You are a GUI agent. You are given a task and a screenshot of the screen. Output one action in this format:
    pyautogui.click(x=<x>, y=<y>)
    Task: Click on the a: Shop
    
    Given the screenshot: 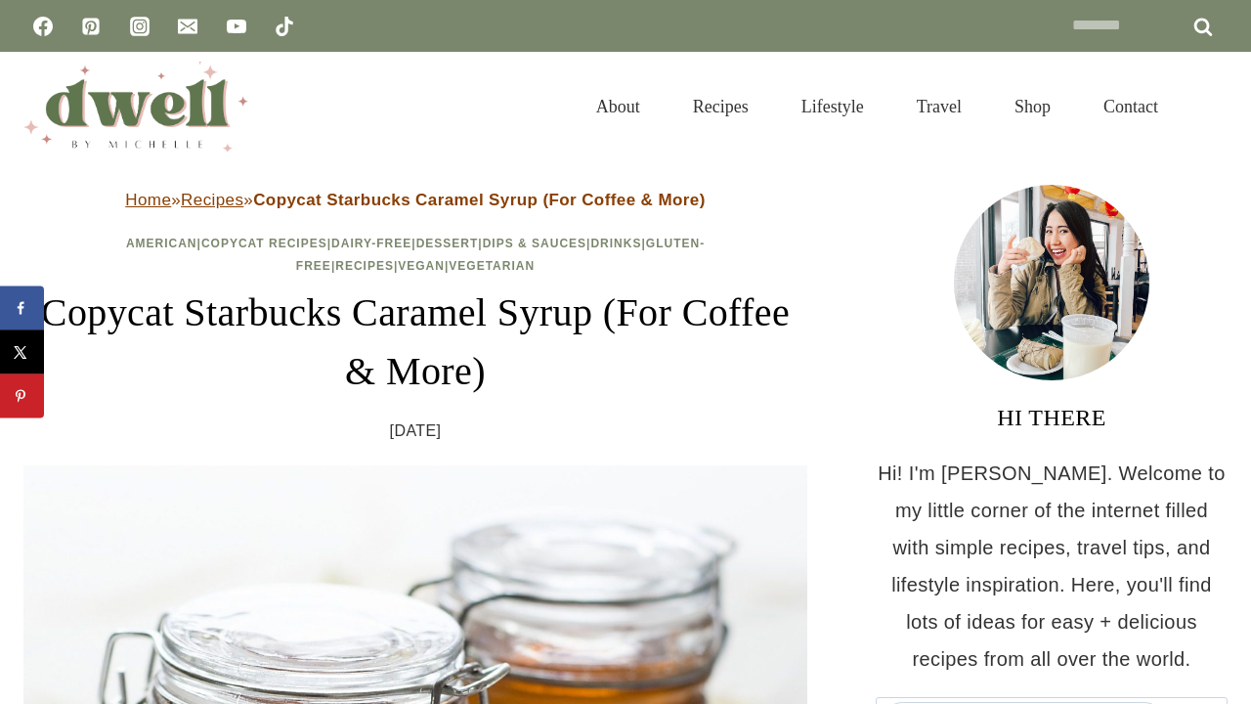 What is the action you would take?
    pyautogui.click(x=1032, y=107)
    